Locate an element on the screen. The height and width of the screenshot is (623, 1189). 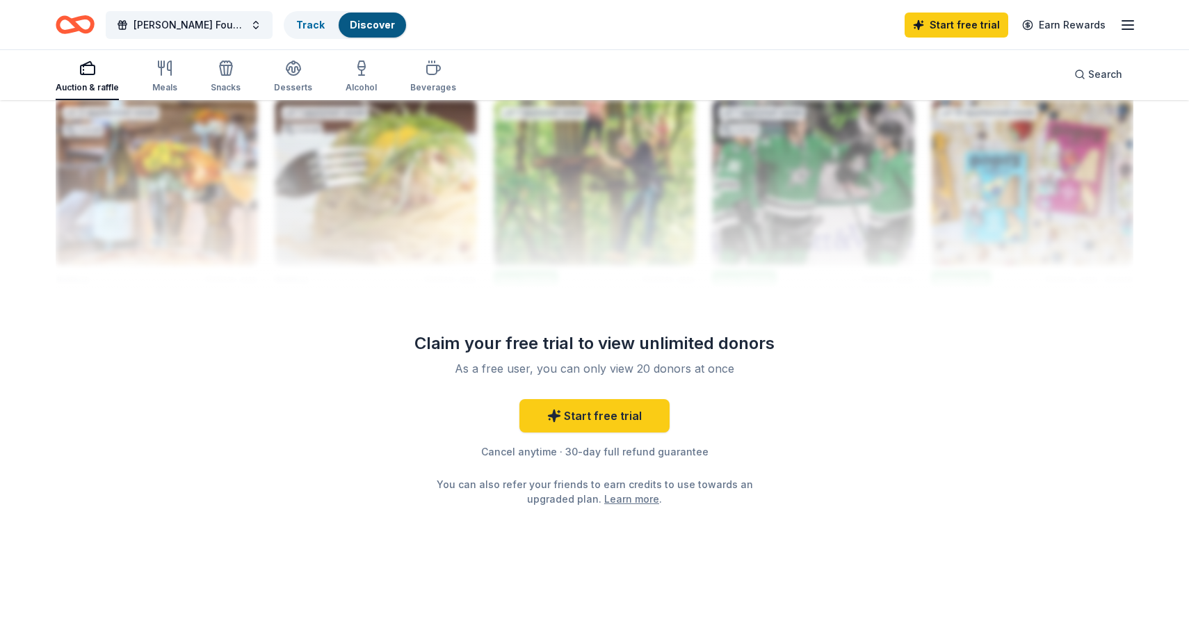
button: Beverages is located at coordinates (433, 77).